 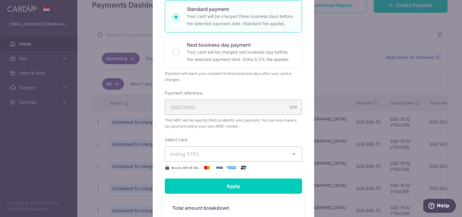 What do you see at coordinates (185, 167) in the screenshot?
I see `span: Secure 256-bit SSL` at bounding box center [185, 167].